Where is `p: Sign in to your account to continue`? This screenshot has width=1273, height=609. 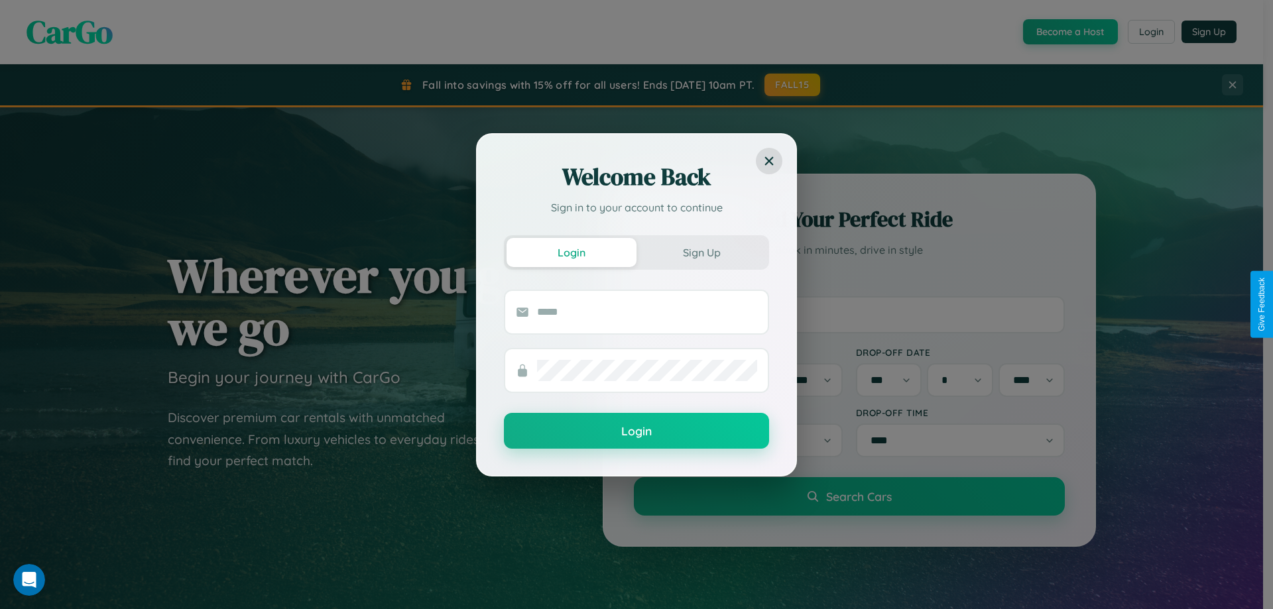
p: Sign in to your account to continue is located at coordinates (637, 208).